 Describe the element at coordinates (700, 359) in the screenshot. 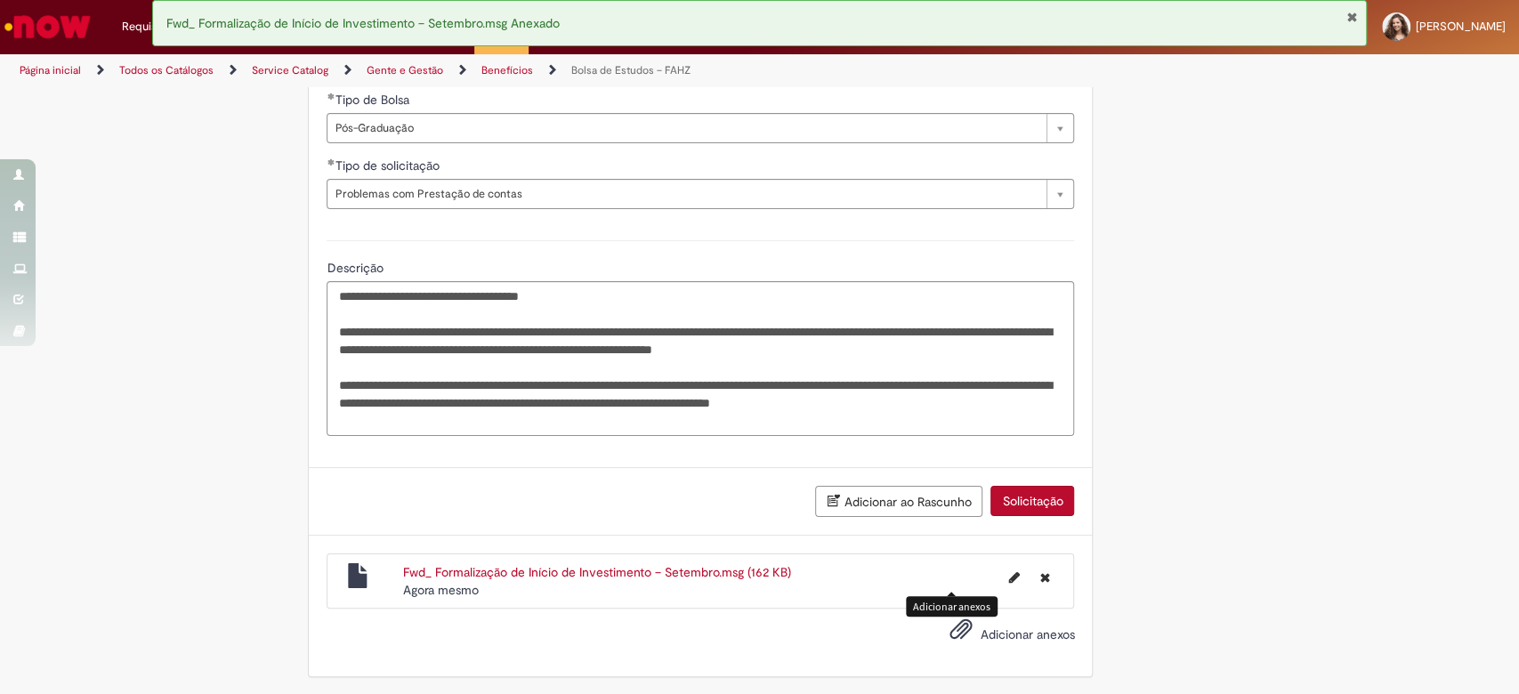

I see `textarea: Descrição` at that location.